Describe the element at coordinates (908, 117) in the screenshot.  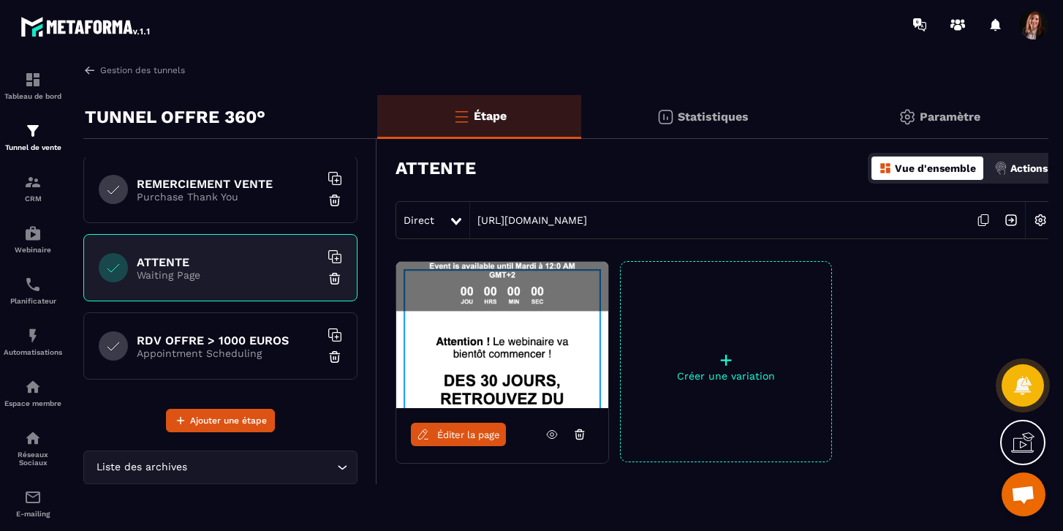
I see `img: setting-gr.5f69749f.svg` at that location.